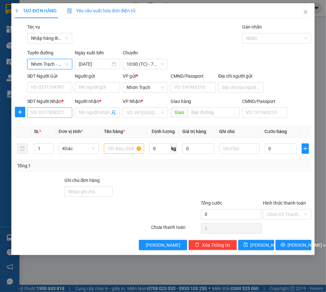 This screenshot has width=326, height=292. I want to click on div: Địa chỉ người gửi, so click(241, 76).